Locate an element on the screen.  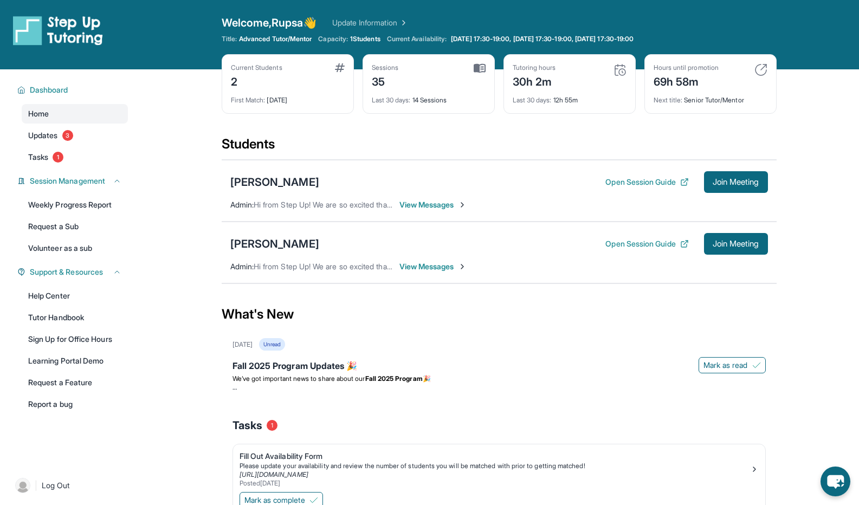
span: Next title : is located at coordinates (668, 100).